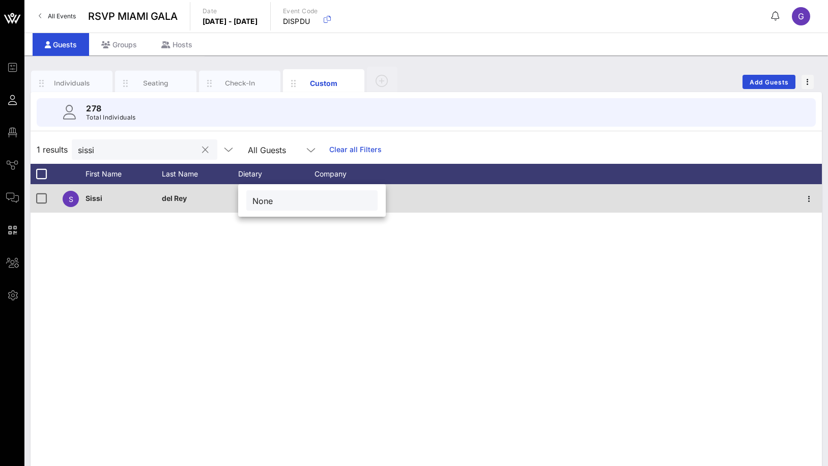 The width and height of the screenshot is (828, 466). I want to click on button: Add Guests, so click(769, 82).